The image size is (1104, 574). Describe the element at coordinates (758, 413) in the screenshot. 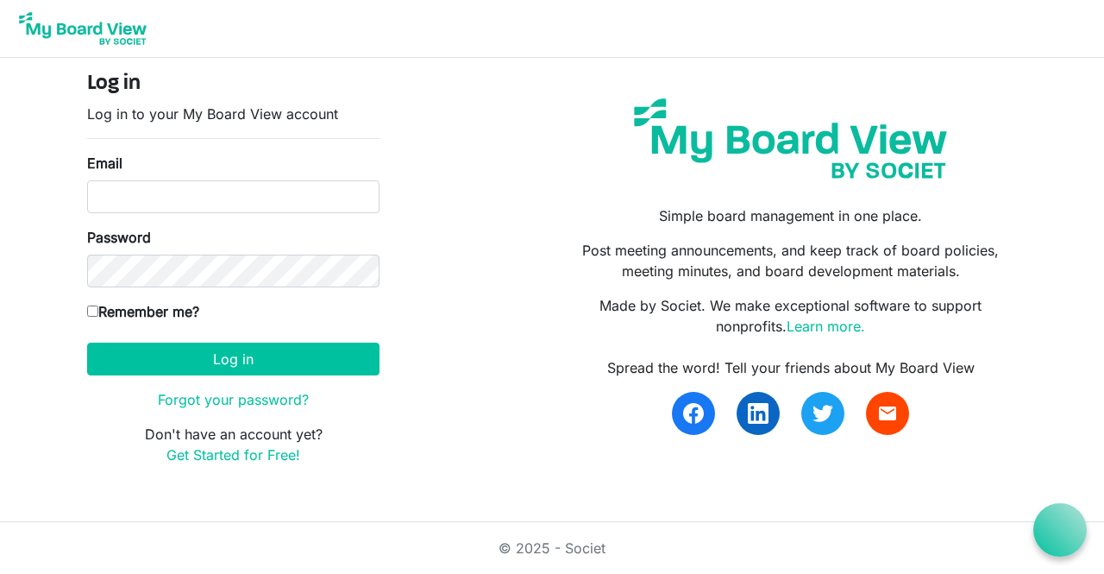

I see `img: linkedin.svg` at that location.